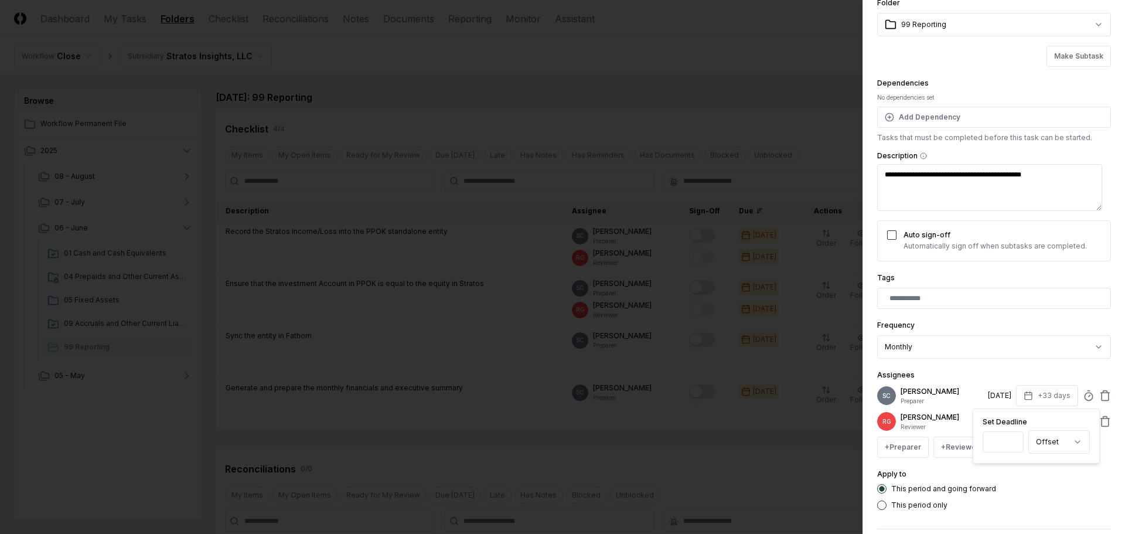  I want to click on p: Automatically sign off when subtasks are completed., so click(995, 246).